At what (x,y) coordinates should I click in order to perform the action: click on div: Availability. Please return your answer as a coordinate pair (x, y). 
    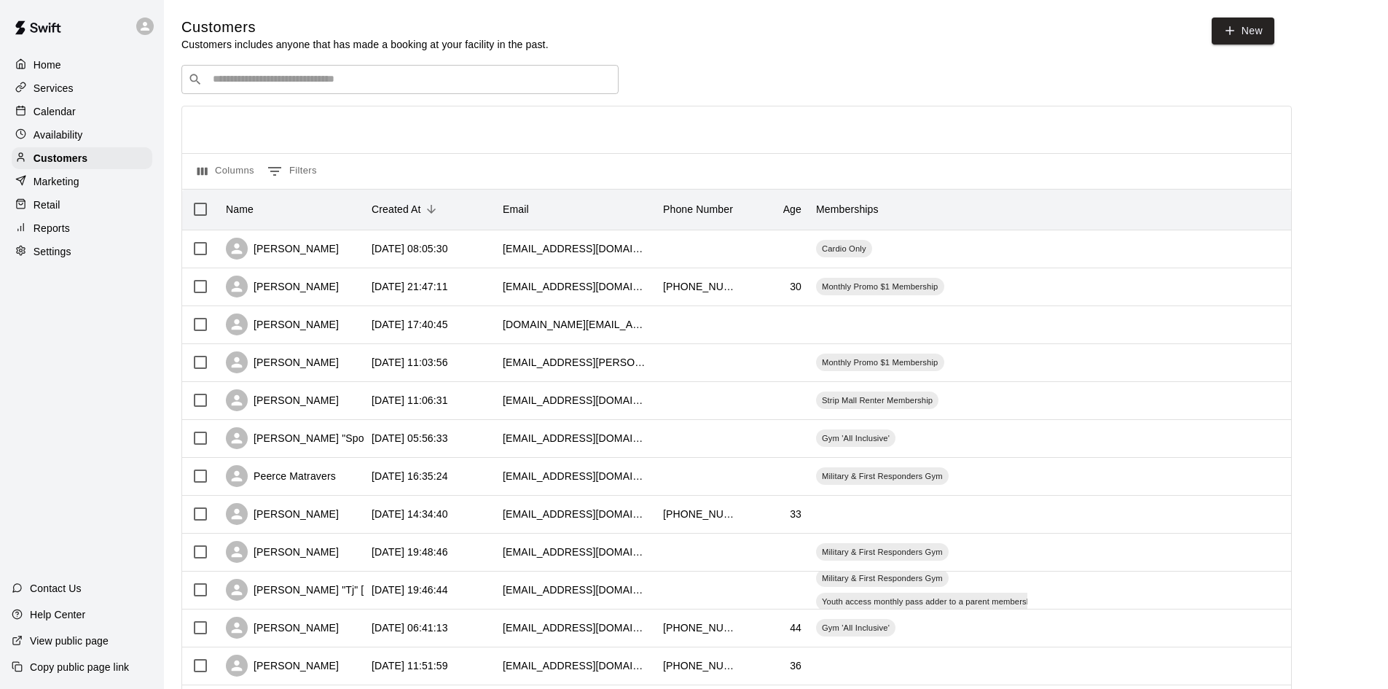
    Looking at the image, I should click on (82, 135).